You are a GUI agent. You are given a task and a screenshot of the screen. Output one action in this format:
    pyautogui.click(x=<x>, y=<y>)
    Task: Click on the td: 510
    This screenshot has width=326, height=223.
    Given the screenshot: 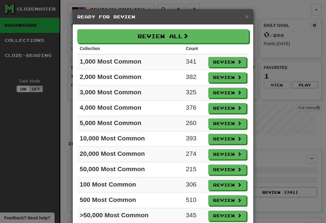 What is the action you would take?
    pyautogui.click(x=195, y=201)
    